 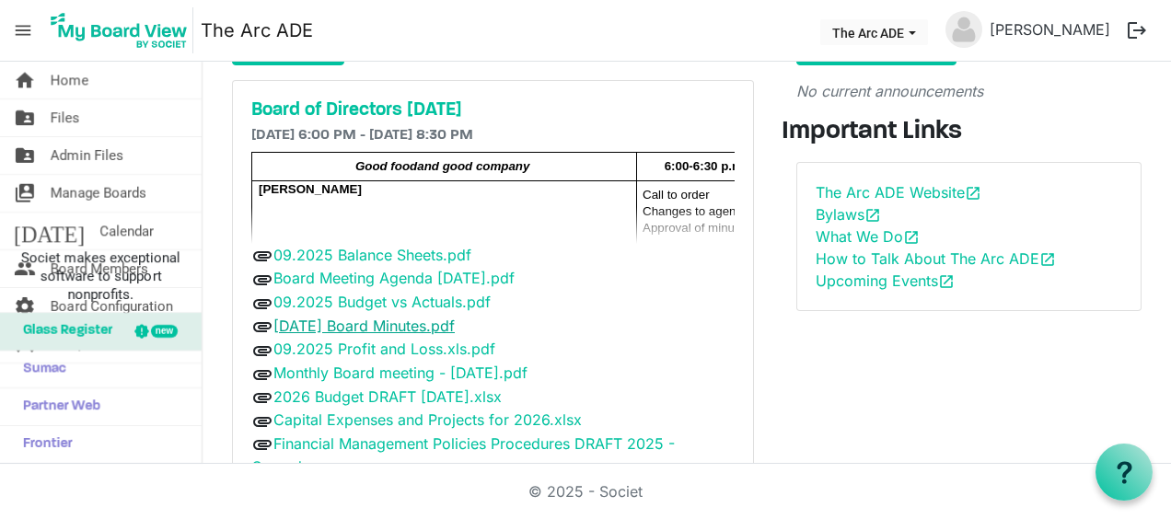 What do you see at coordinates (885, 281) in the screenshot?
I see `a: Upcoming Eventsopen_in_new` at bounding box center [885, 281].